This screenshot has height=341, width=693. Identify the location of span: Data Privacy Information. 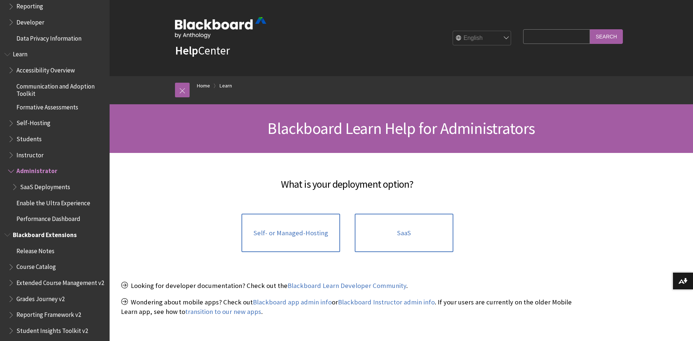
(49, 37).